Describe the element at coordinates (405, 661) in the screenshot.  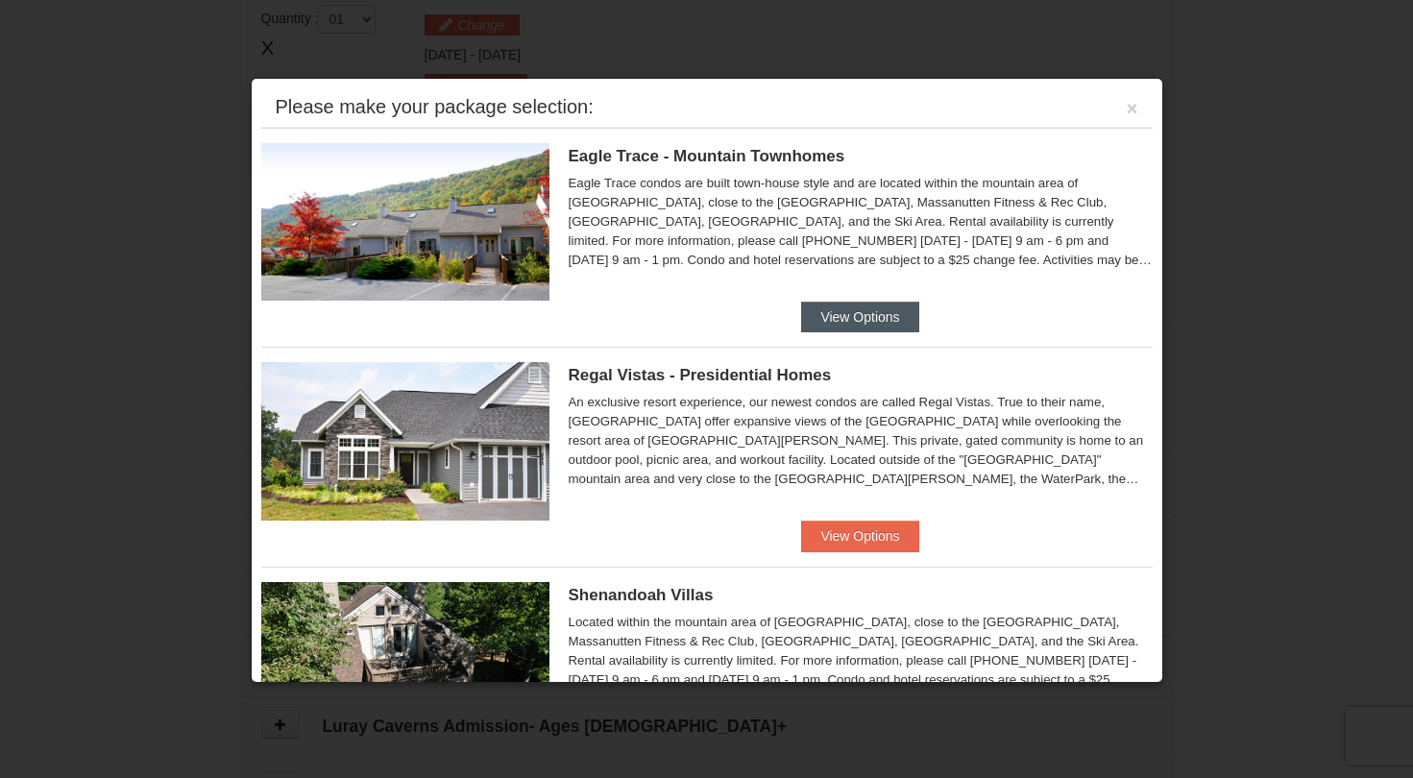
I see `img: 19219019-2-e70bf45f.jpg` at that location.